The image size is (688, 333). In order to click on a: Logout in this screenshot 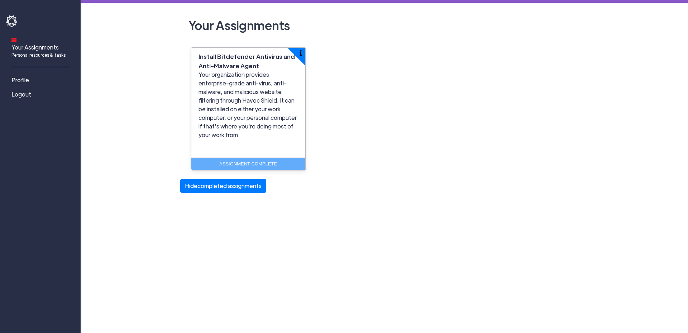, I will do `click(42, 94)`.